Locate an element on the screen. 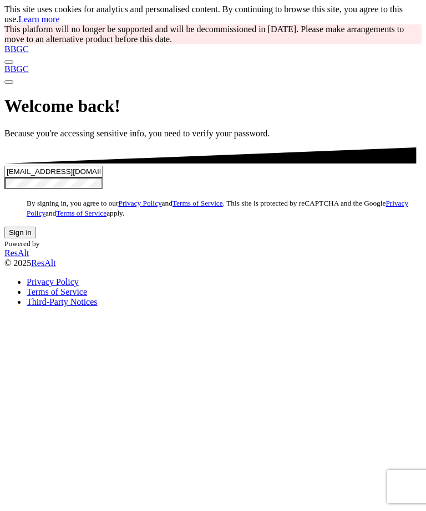 The height and width of the screenshot is (511, 426). h1: Welcome back! is located at coordinates (213, 106).